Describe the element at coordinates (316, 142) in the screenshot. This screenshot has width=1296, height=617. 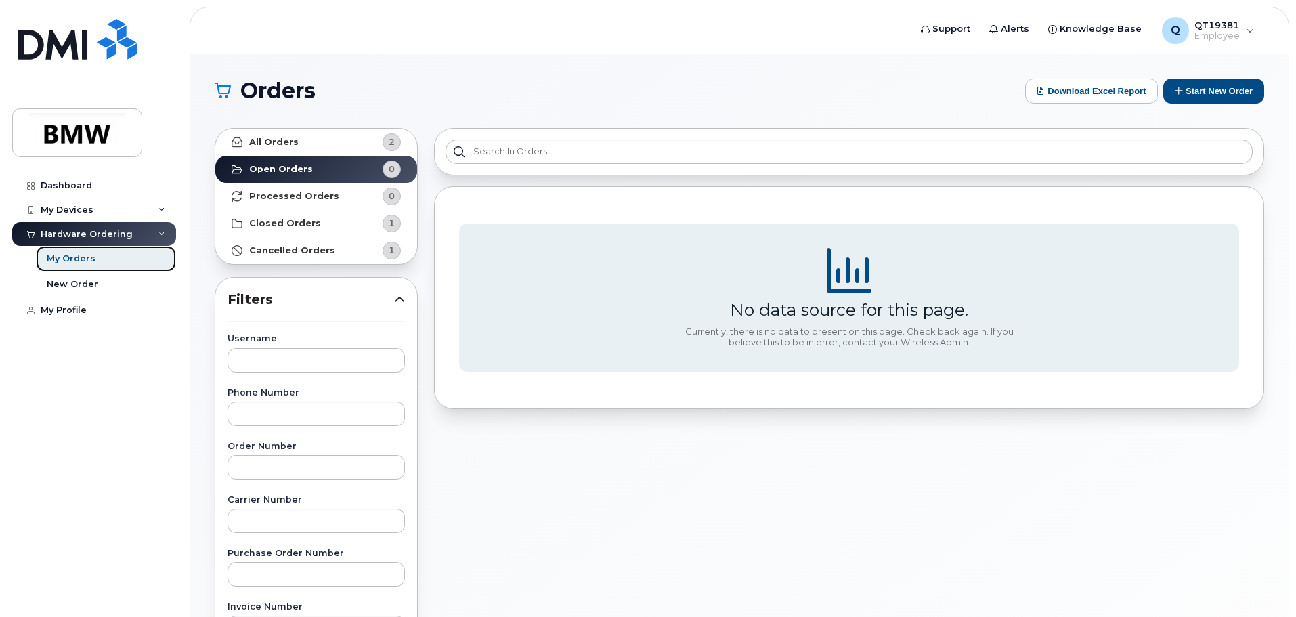
I see `a: All Orders2` at that location.